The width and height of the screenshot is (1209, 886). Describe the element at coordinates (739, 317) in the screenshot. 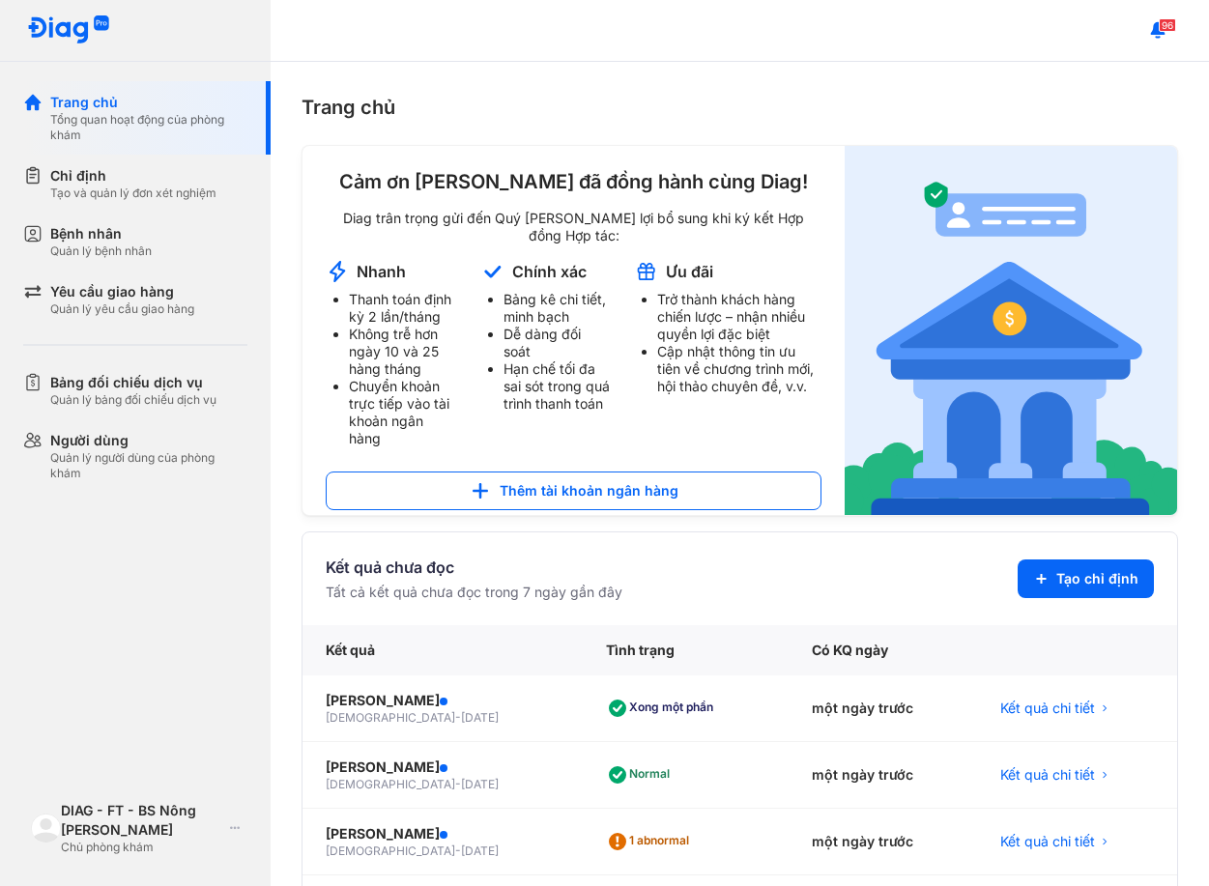

I see `li: Trở thành khách hàng chiến lược – nhận nhiều quyền lợi đặc biệt` at that location.